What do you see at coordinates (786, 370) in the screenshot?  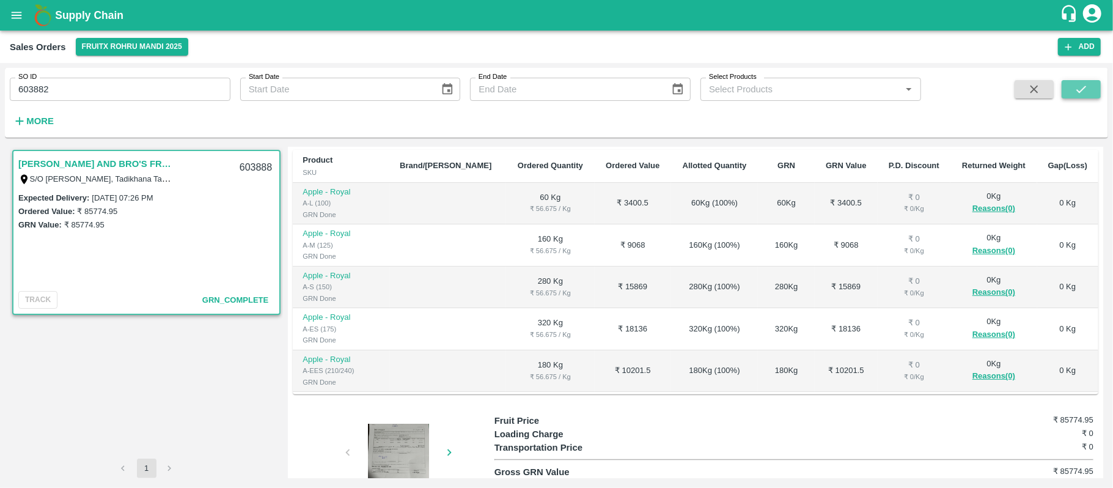 I see `div: 180 Kg` at bounding box center [786, 370].